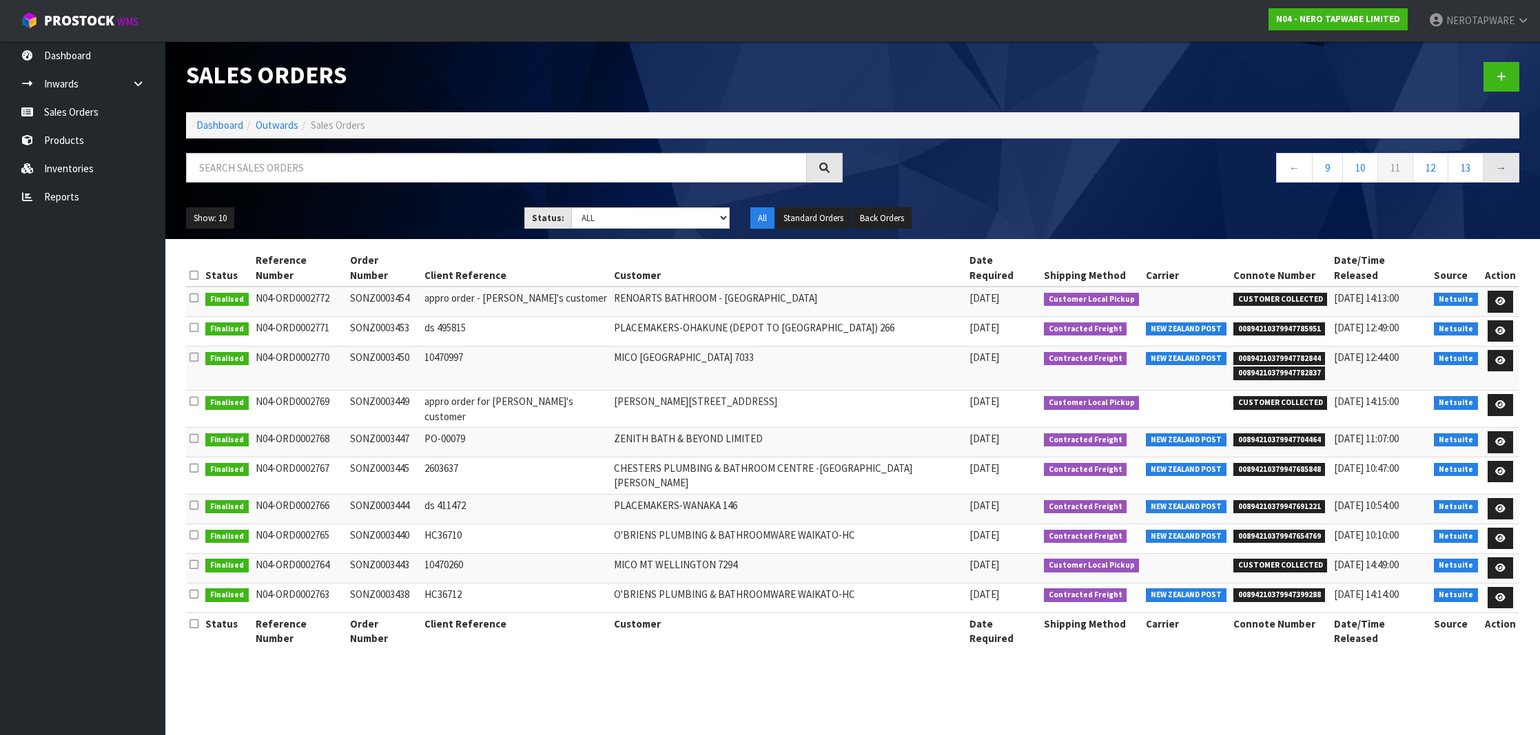 This screenshot has height=735, width=1540. What do you see at coordinates (299, 301) in the screenshot?
I see `td: N04-ORD0002772` at bounding box center [299, 301].